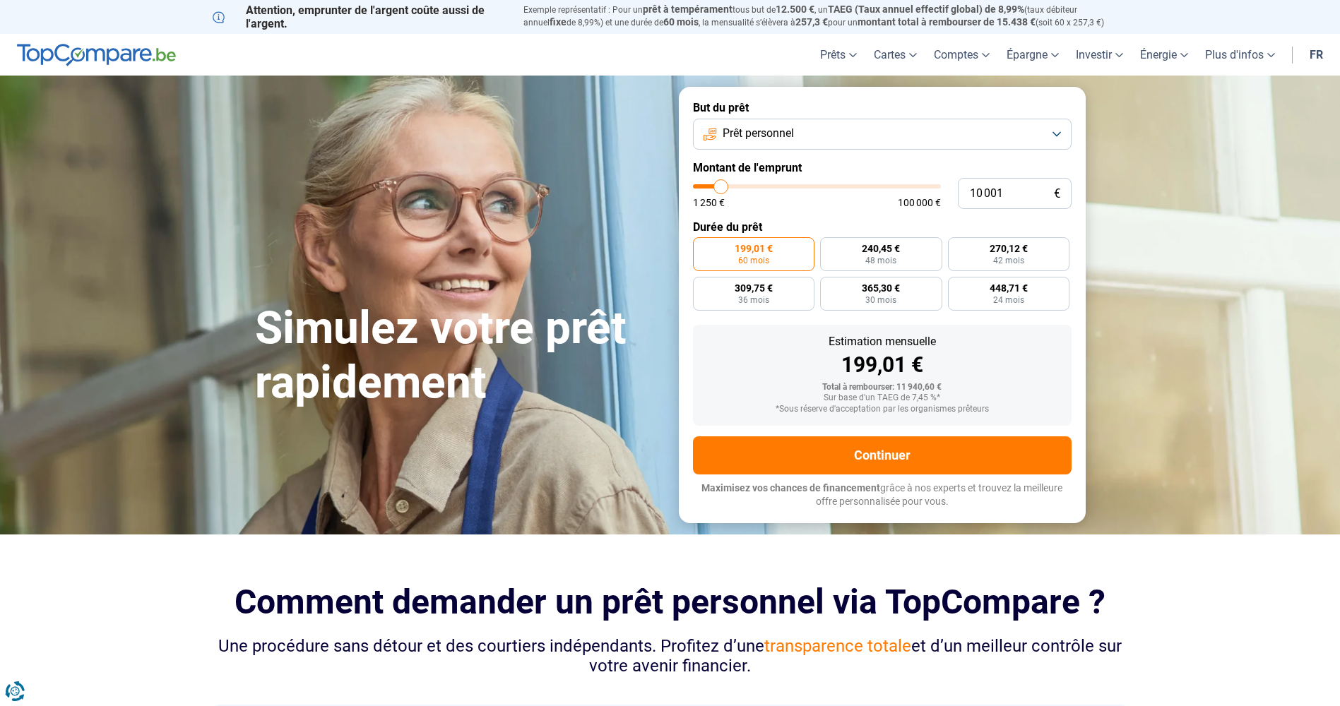  Describe the element at coordinates (795, 9) in the screenshot. I see `span: 12.500 €` at that location.